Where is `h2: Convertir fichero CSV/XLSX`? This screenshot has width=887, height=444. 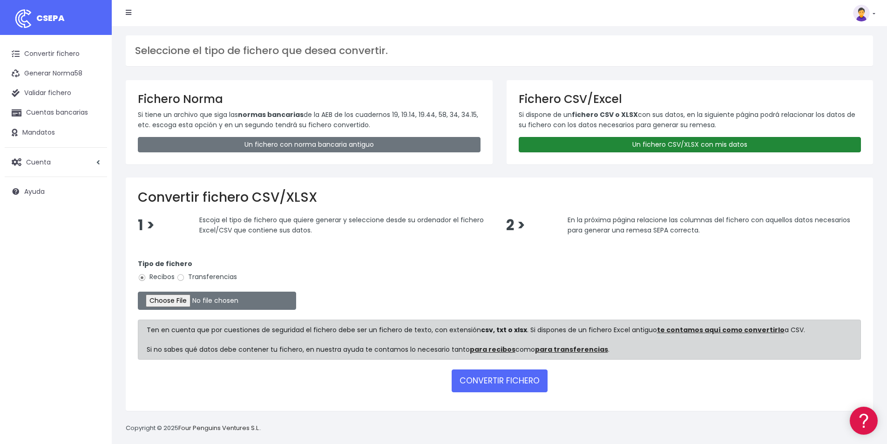 h2: Convertir fichero CSV/XLSX is located at coordinates (499, 198).